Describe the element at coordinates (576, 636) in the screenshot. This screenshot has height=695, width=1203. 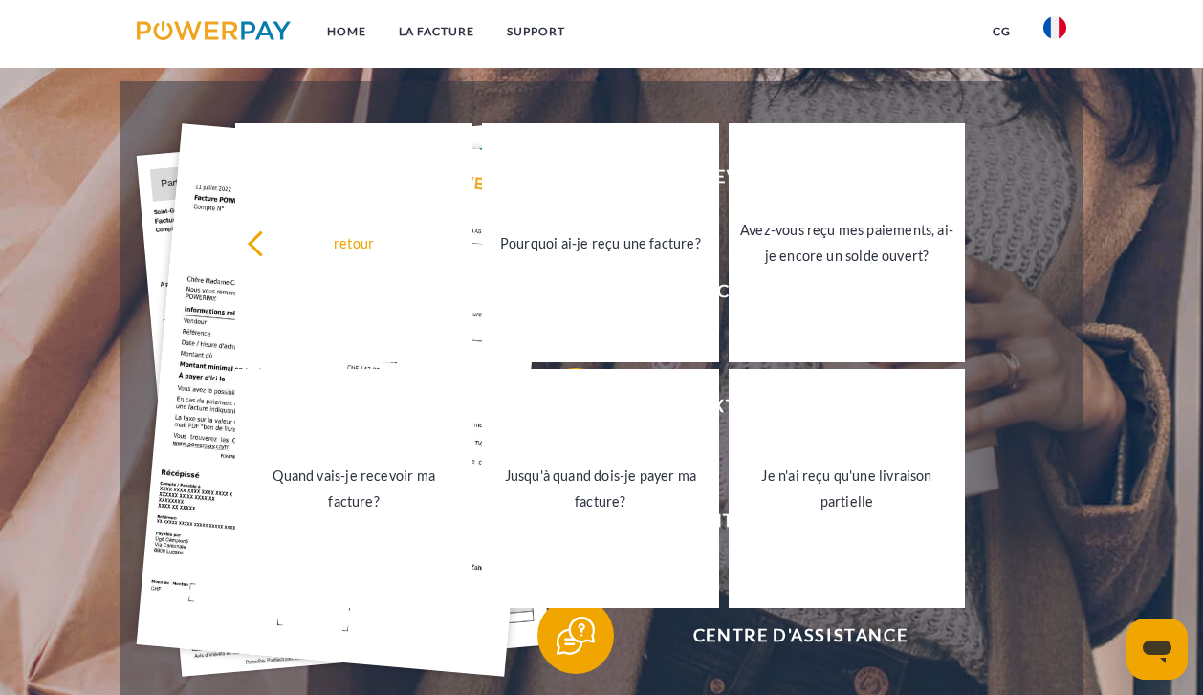
I see `img: qb_help.svg` at that location.